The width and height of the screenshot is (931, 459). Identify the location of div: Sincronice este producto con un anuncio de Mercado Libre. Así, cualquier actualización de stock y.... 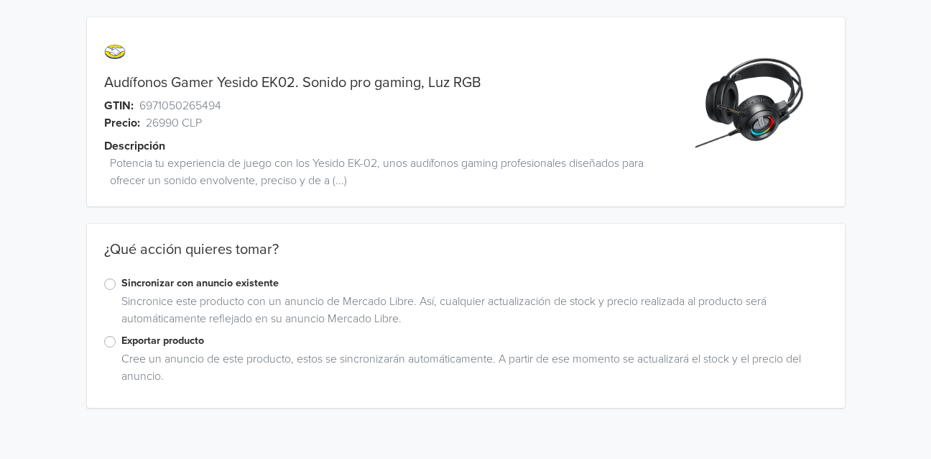
(471, 313).